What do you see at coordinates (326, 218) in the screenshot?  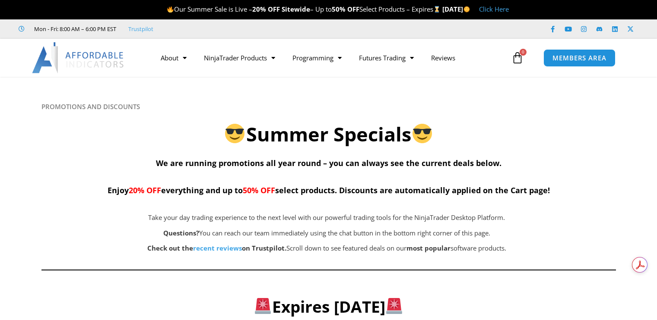 I see `span: Take your day trading experience to the next level with our powerful trading tools for the NinjaT...` at bounding box center [326, 218].